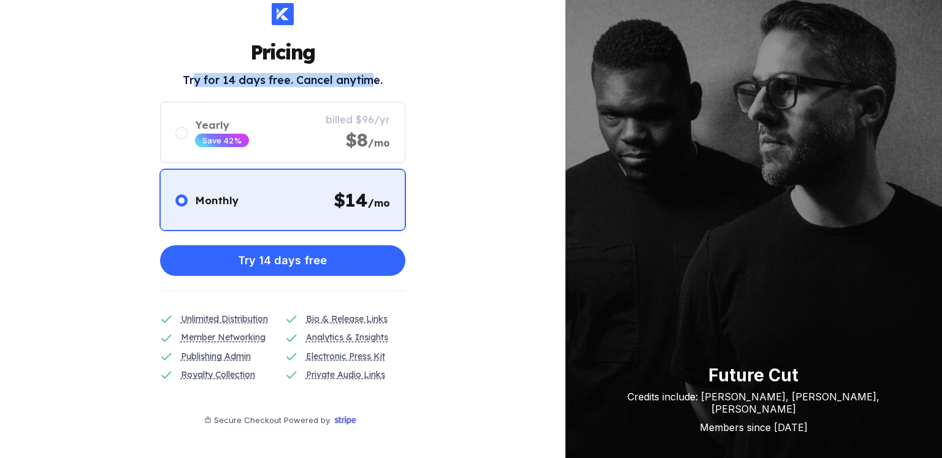  Describe the element at coordinates (222, 125) in the screenshot. I see `div: Yearly` at that location.